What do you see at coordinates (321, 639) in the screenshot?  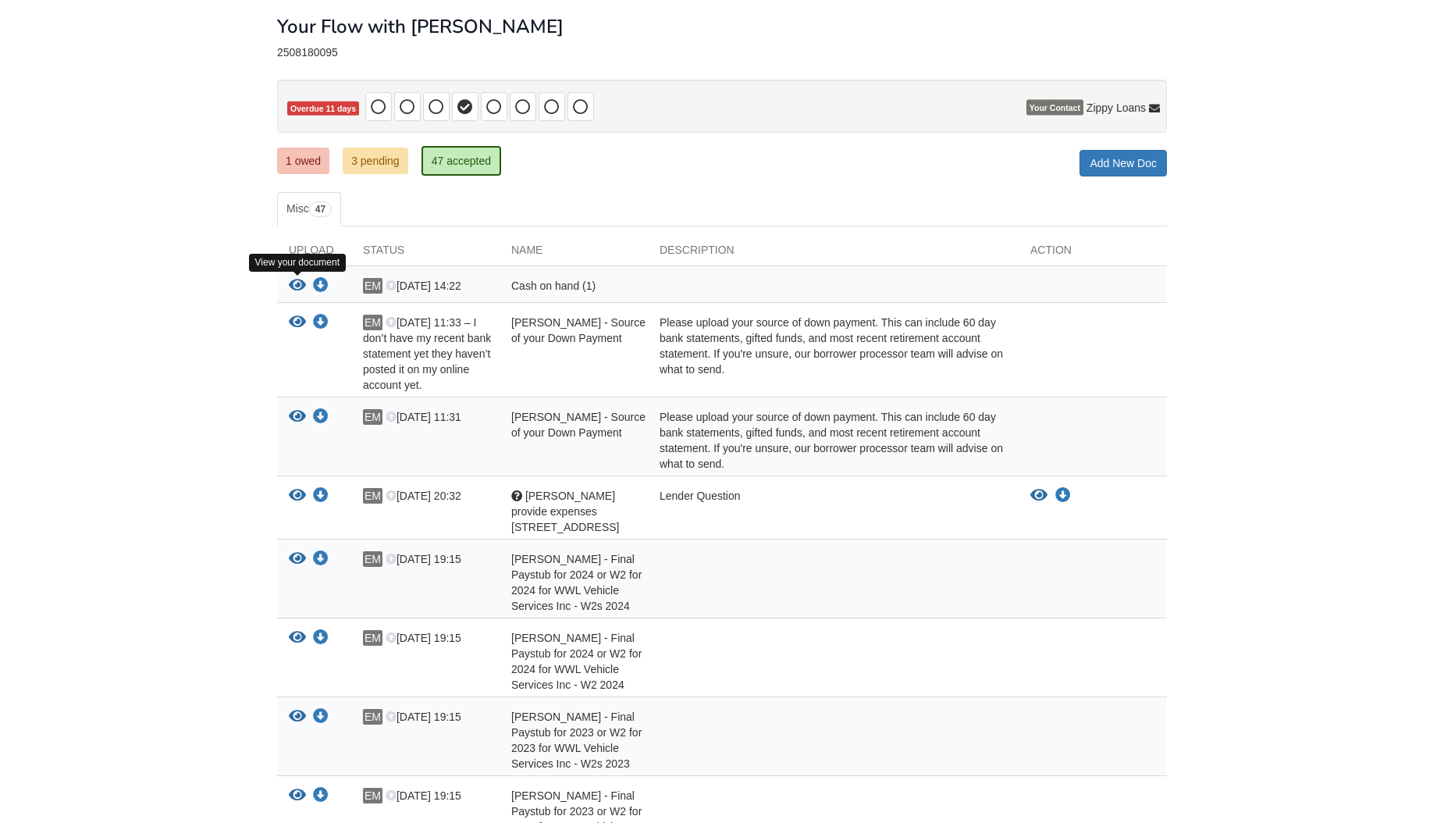 I see `a: Download Ernesto Munoz - Final Paystub for 2024 or W2 for 2024 for WWL Vehicle Services Inc - W2 ...` at bounding box center [321, 639].